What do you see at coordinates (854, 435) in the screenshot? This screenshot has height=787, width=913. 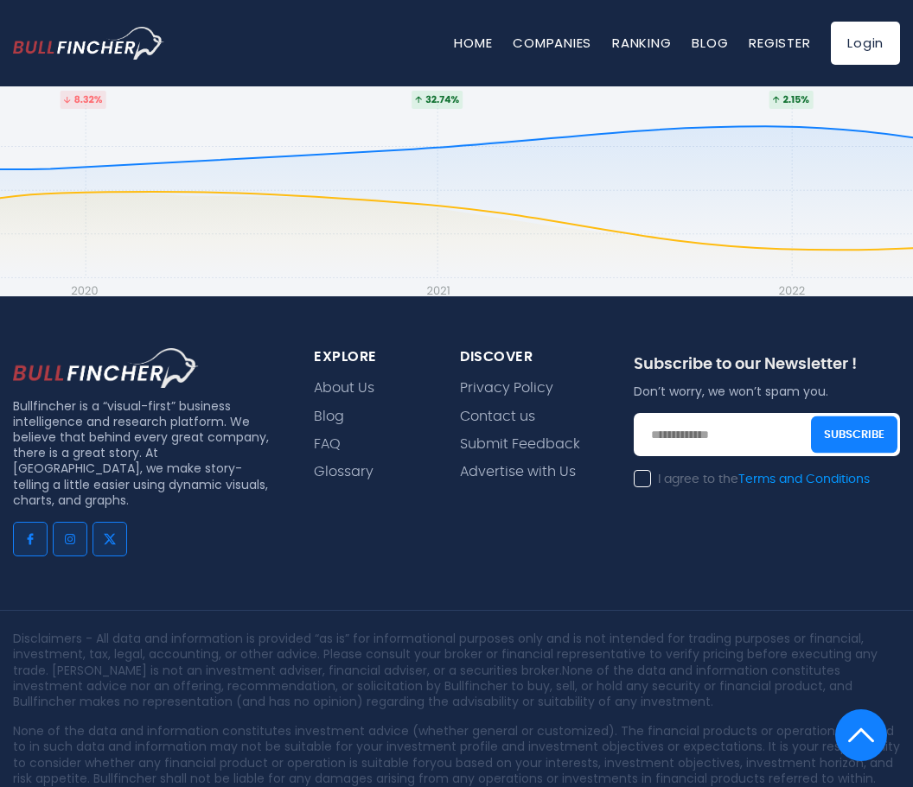 I see `button: Subscribe` at bounding box center [854, 435].